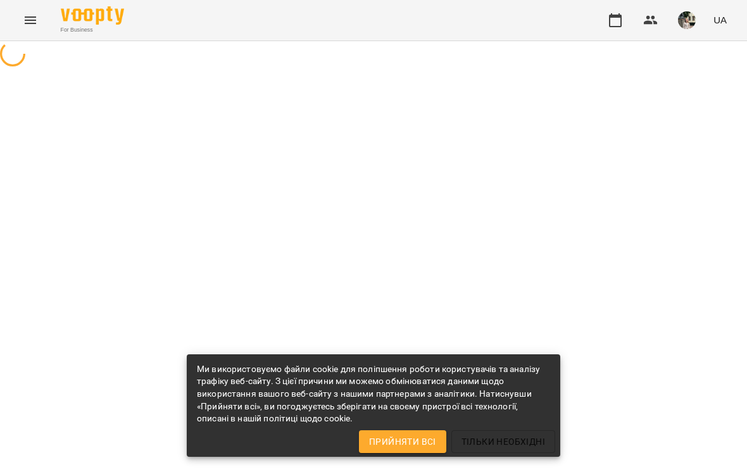 The height and width of the screenshot is (472, 747). Describe the element at coordinates (30, 20) in the screenshot. I see `button: Menu` at that location.